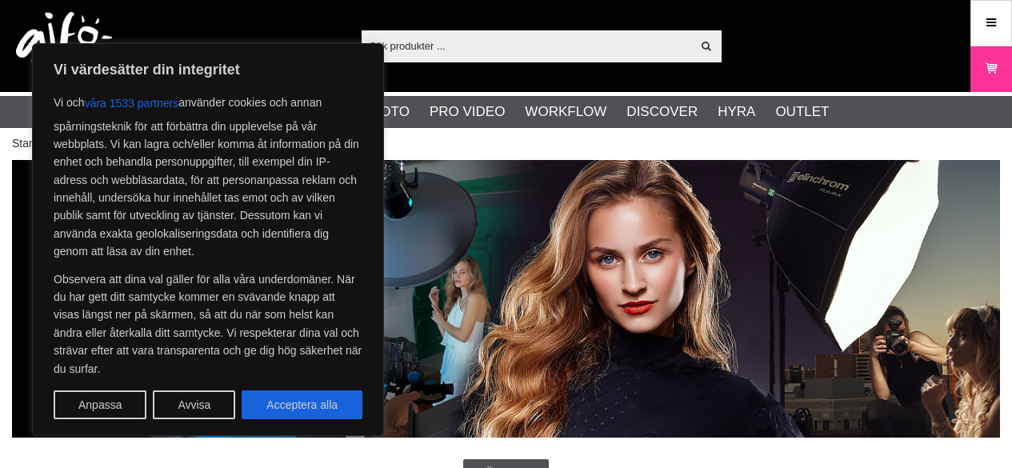 This screenshot has height=468, width=1012. What do you see at coordinates (506, 299) in the screenshot?
I see `img: Elinchrom Studioblixtar` at bounding box center [506, 299].